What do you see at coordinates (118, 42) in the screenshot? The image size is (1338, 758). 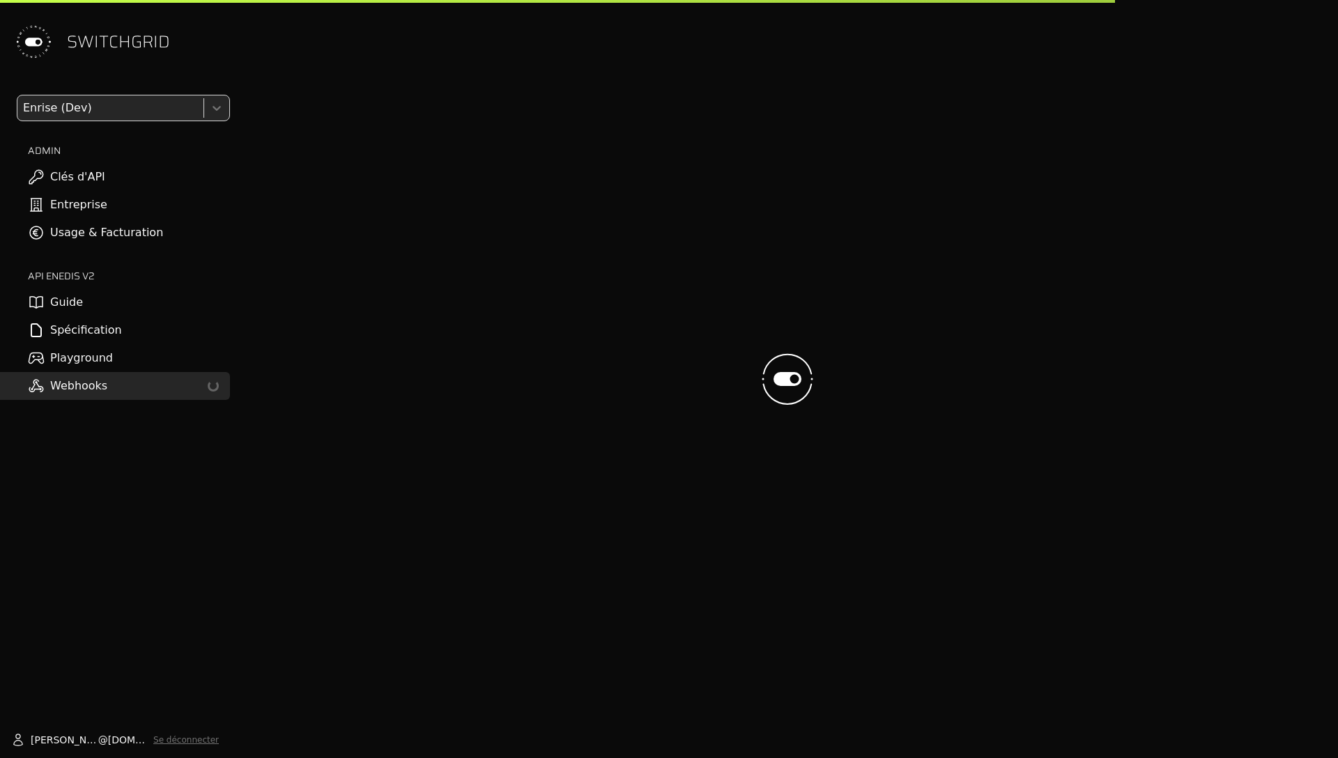 I see `span: SWITCHGRID` at bounding box center [118, 42].